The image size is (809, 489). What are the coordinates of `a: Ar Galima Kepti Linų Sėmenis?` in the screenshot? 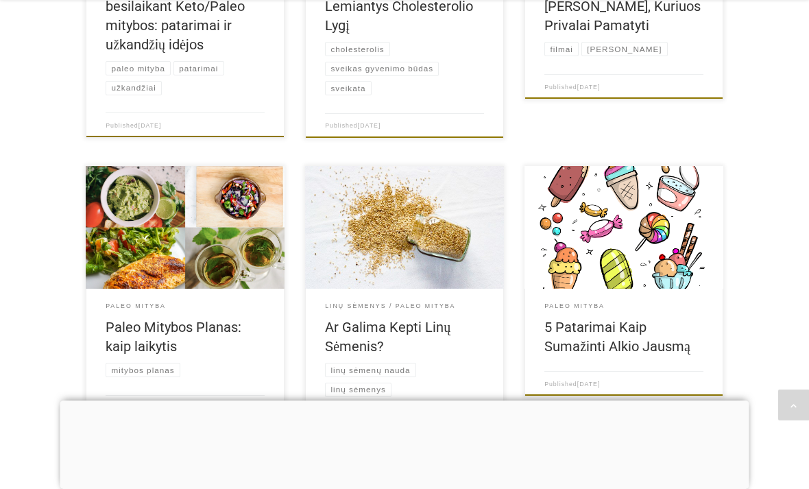 It's located at (387, 337).